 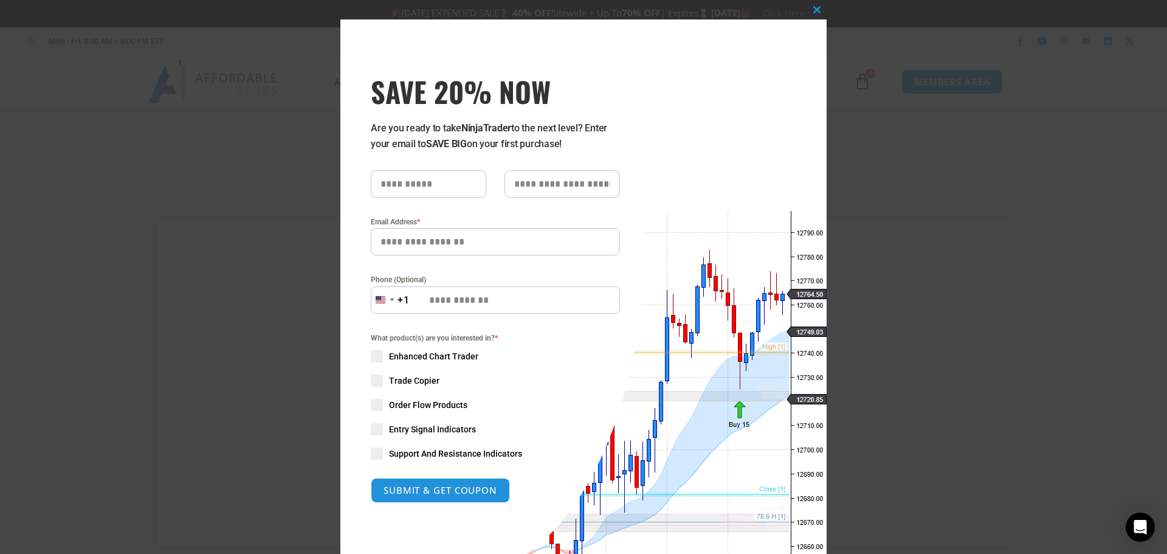 What do you see at coordinates (496, 356) in the screenshot?
I see `label: Enhanced Chart Trader` at bounding box center [496, 356].